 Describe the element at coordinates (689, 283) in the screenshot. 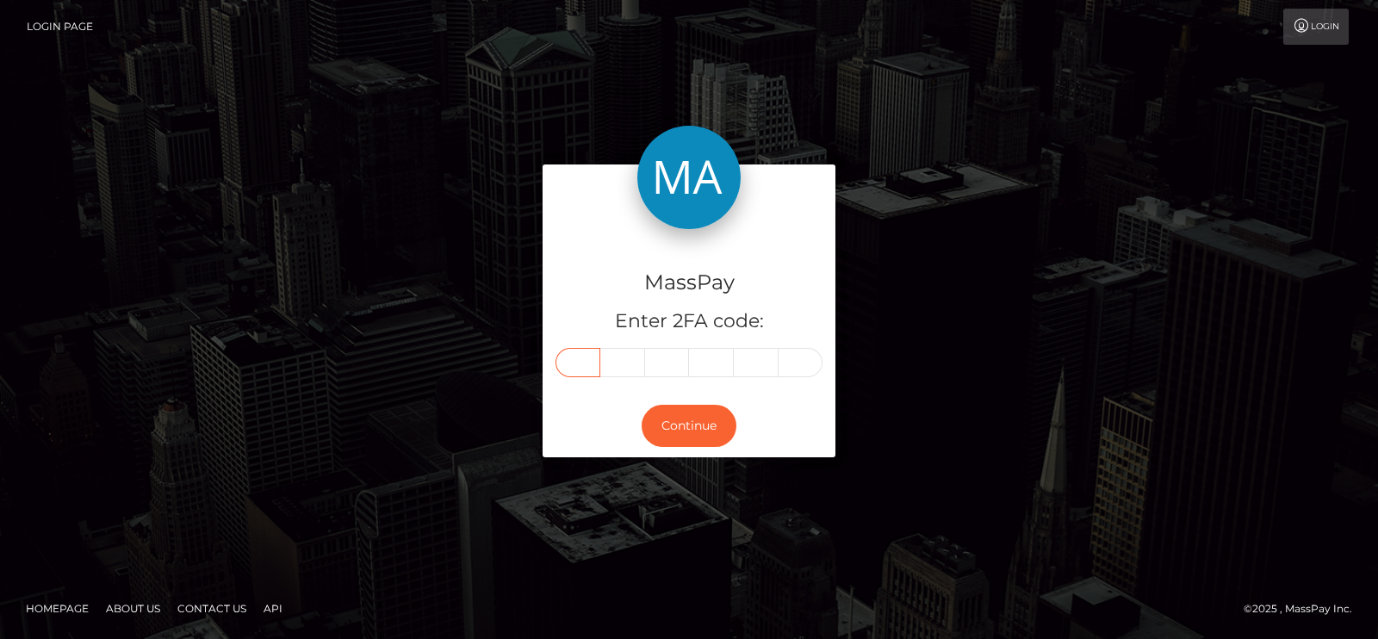

I see `h4: MassPay` at that location.